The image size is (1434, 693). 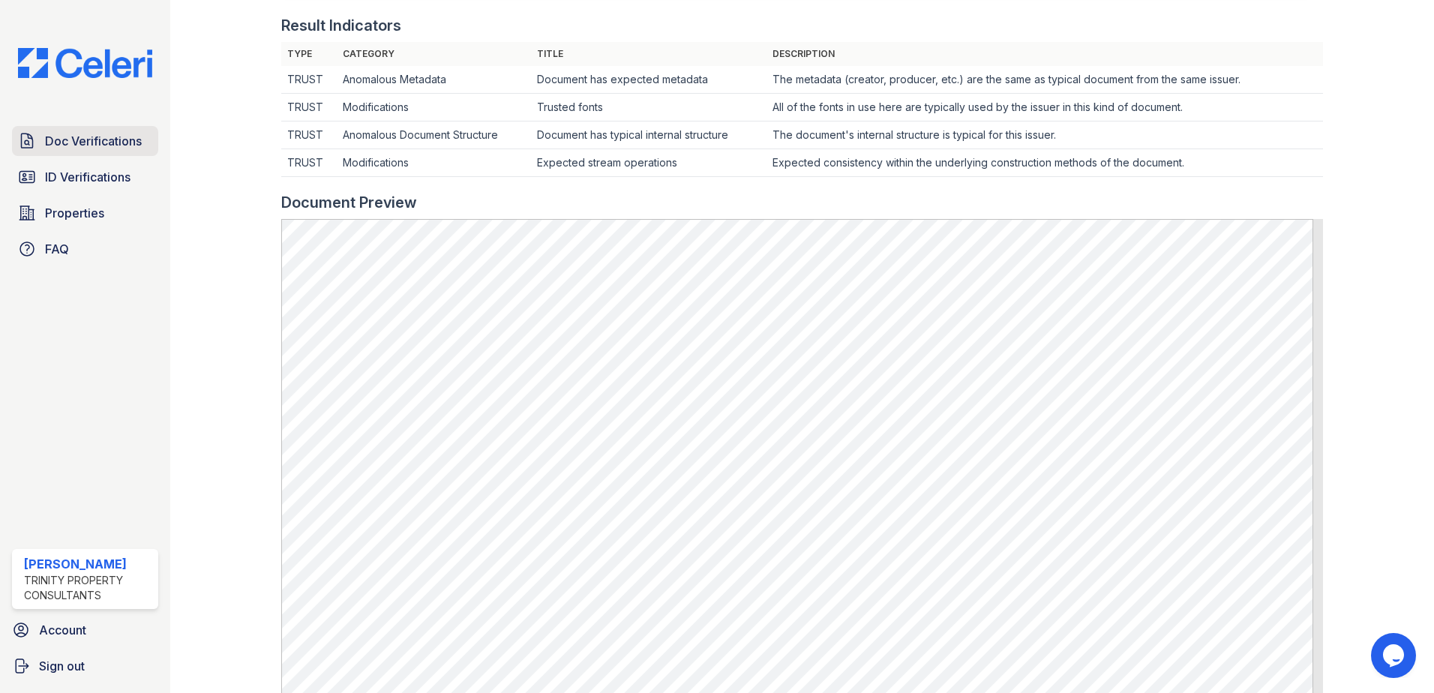 I want to click on td: Document has typical internal structure, so click(x=649, y=135).